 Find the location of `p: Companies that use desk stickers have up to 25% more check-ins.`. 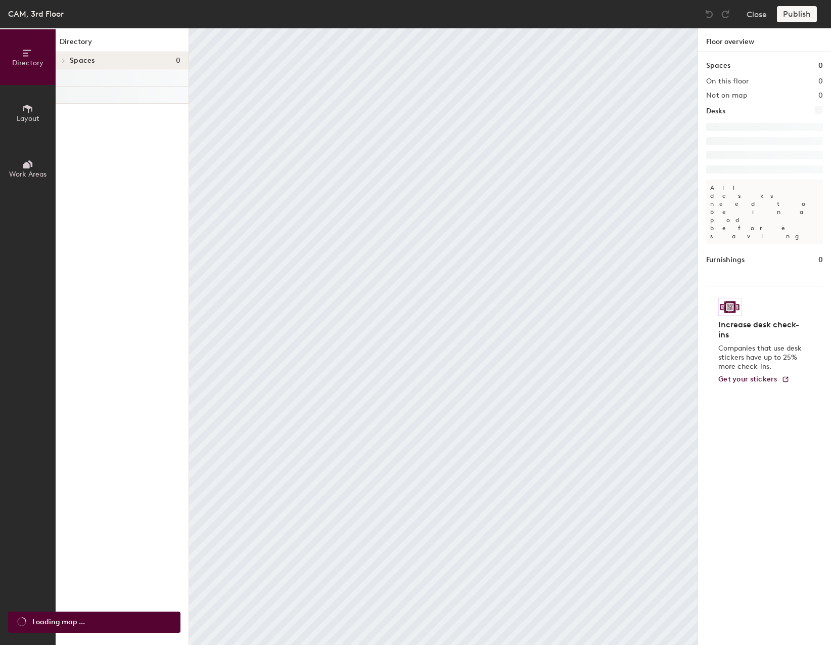

p: Companies that use desk stickers have up to 25% more check-ins. is located at coordinates (762, 358).